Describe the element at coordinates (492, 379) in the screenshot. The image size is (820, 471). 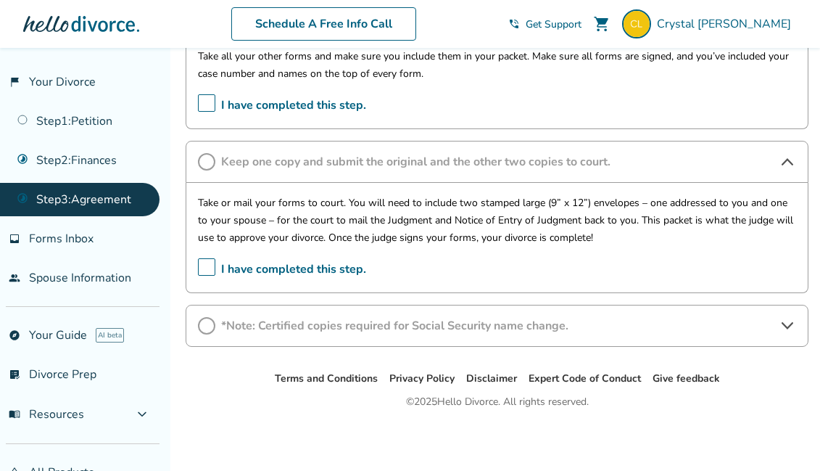
I see `li: Disclaimer` at that location.